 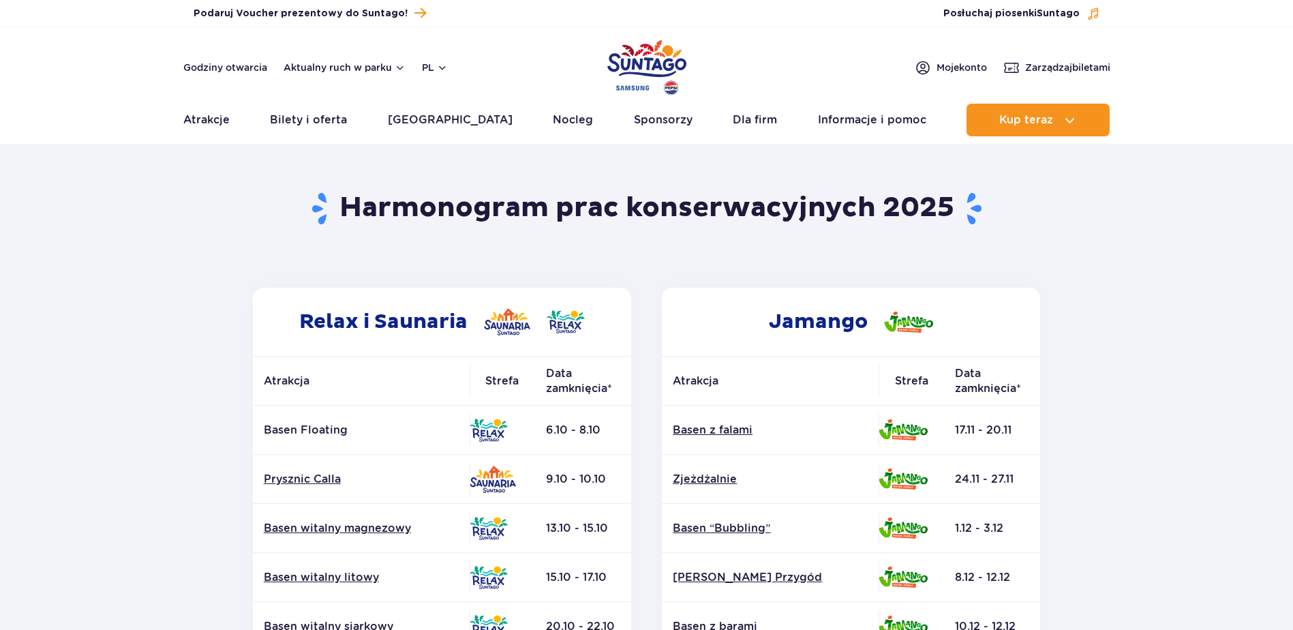 I want to click on span: Zarządzaj biletami, so click(x=1068, y=68).